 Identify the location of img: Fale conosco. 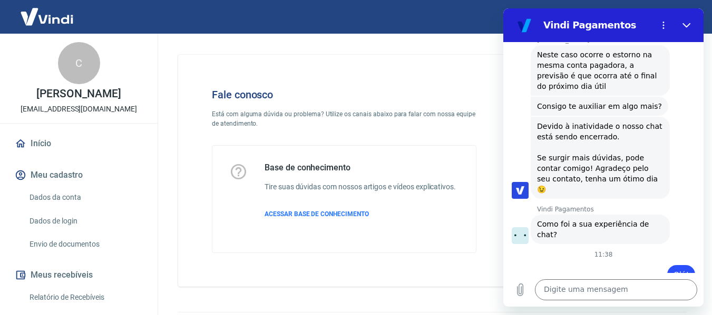
(581, 142).